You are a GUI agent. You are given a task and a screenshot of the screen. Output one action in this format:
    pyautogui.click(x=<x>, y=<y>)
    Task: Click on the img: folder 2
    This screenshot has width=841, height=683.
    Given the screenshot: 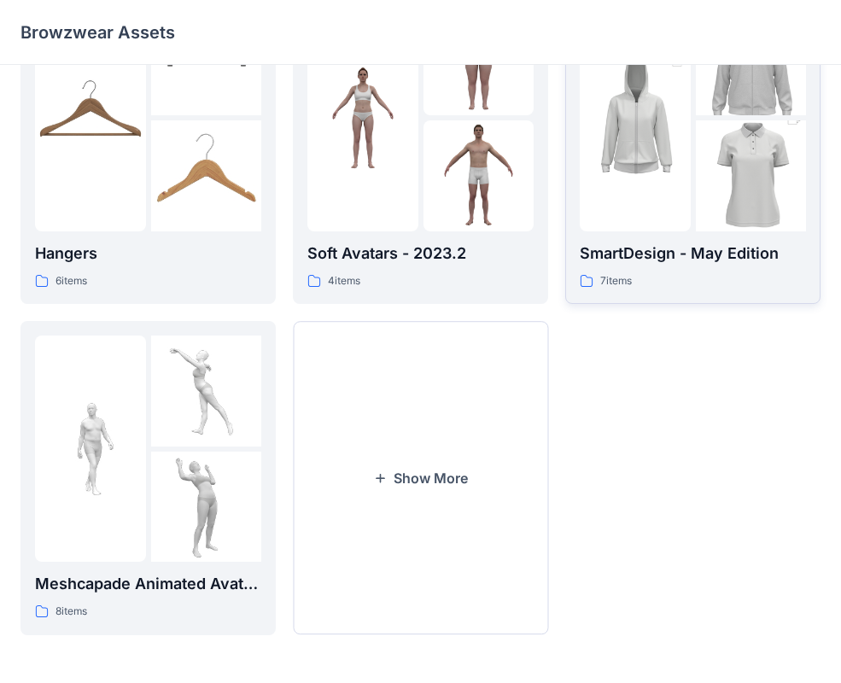 What is the action you would take?
    pyautogui.click(x=207, y=391)
    